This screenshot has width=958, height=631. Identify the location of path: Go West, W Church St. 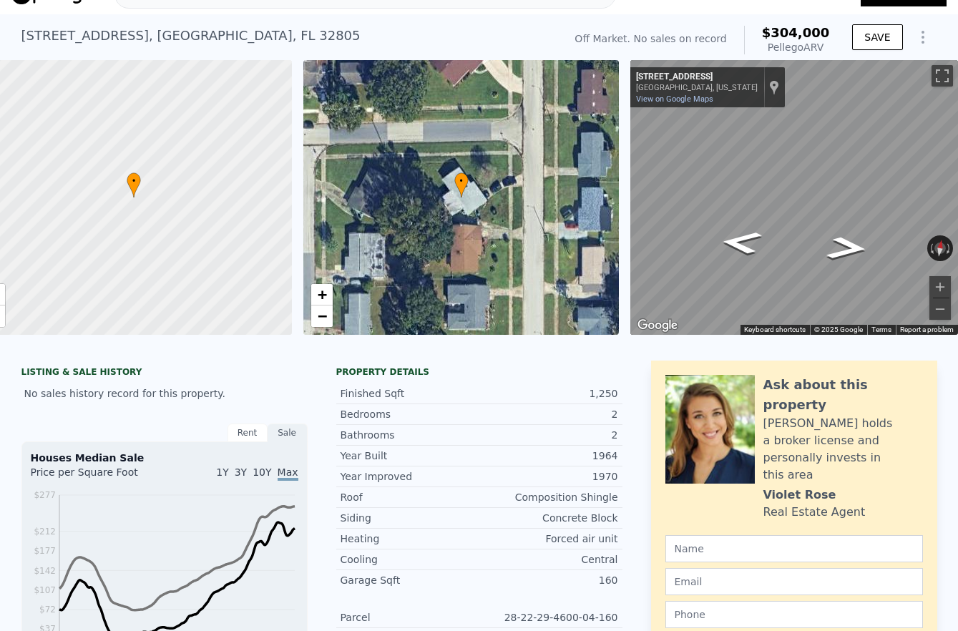
(741, 242).